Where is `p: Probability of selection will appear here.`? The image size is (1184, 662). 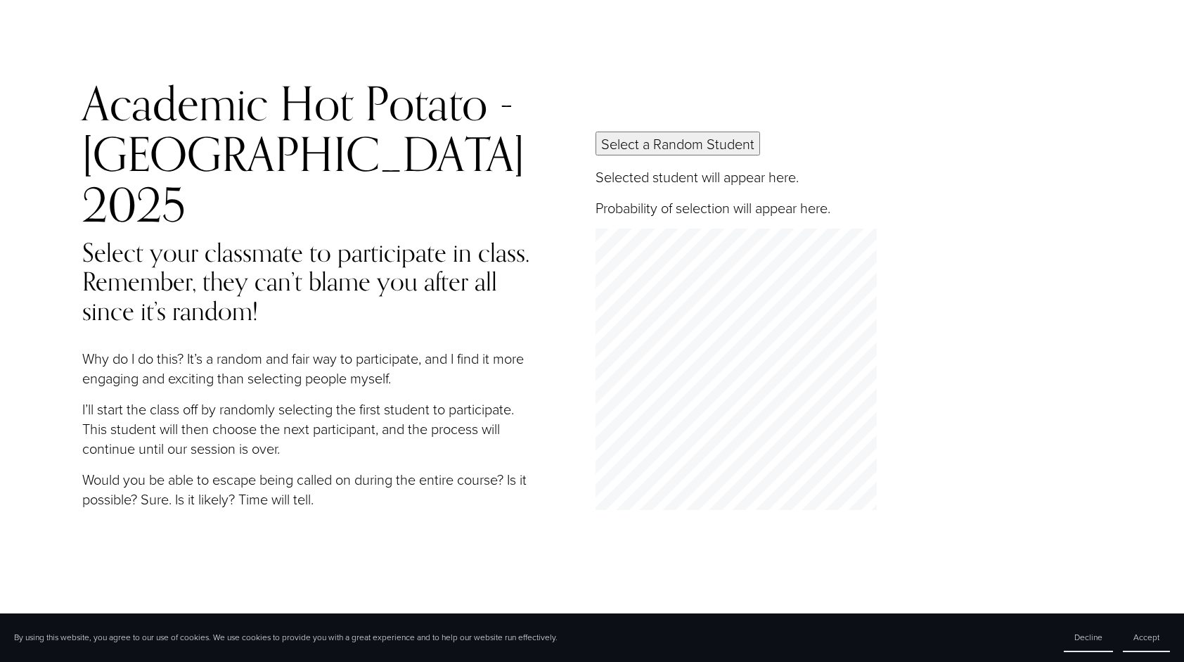
p: Probability of selection will appear here. is located at coordinates (872, 207).